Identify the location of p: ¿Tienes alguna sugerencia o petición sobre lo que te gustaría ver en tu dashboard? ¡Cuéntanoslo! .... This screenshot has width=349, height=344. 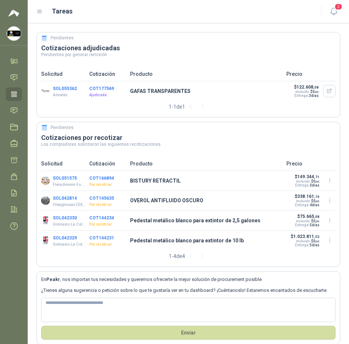
(188, 290).